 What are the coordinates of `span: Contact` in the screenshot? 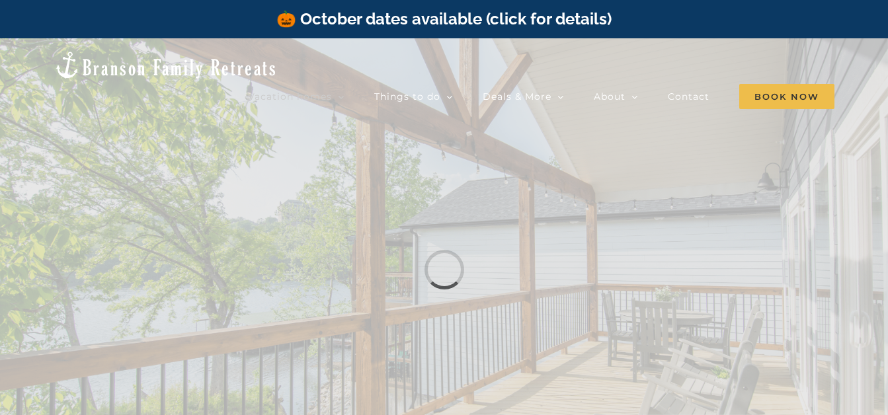 It's located at (689, 97).